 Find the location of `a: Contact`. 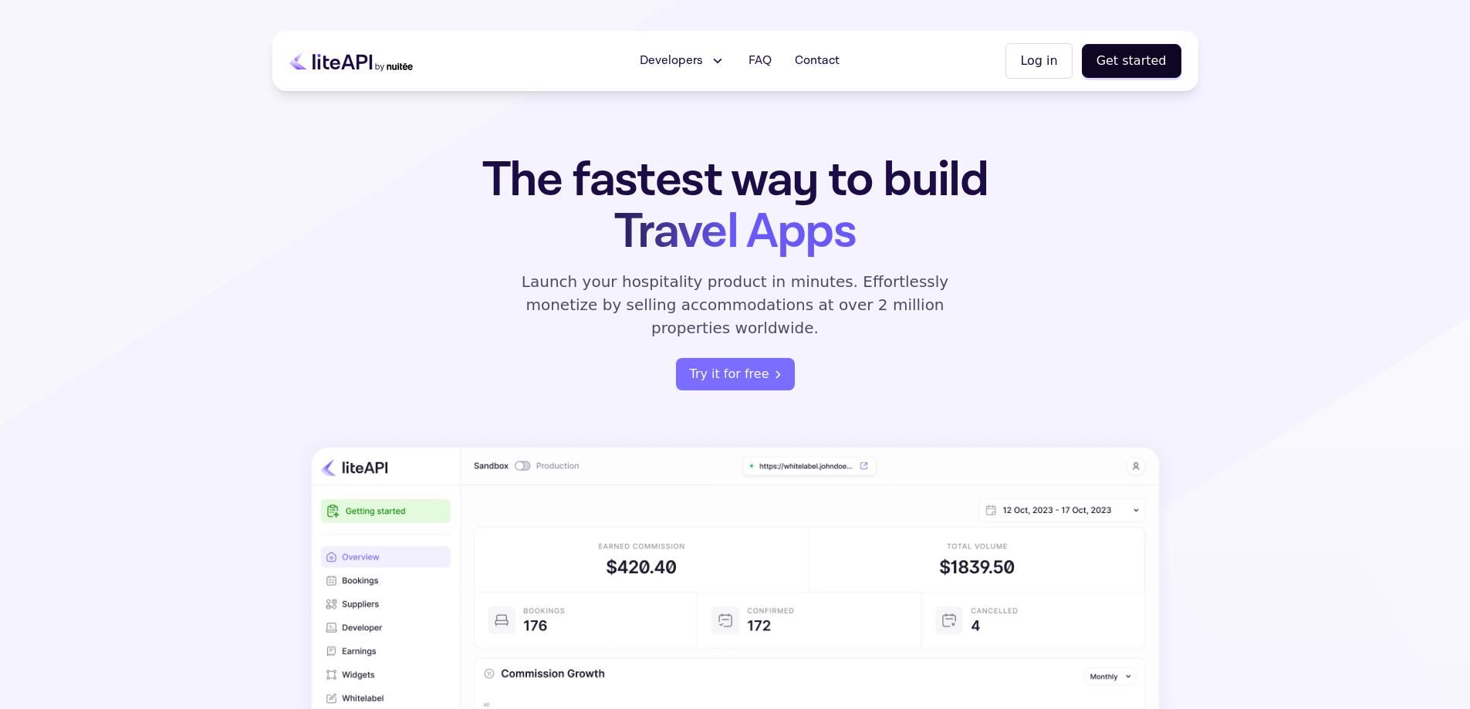

a: Contact is located at coordinates (817, 61).